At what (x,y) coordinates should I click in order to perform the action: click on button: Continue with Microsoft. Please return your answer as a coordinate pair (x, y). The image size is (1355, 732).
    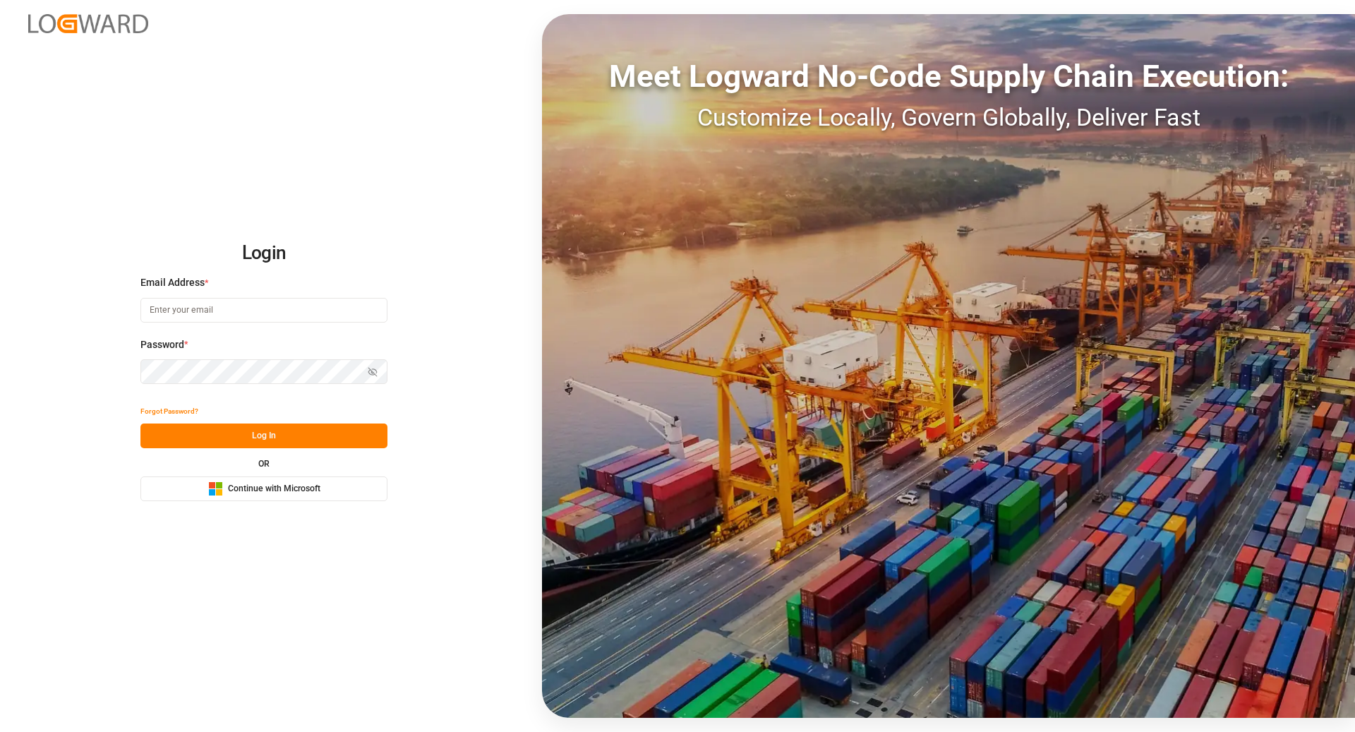
    Looking at the image, I should click on (264, 488).